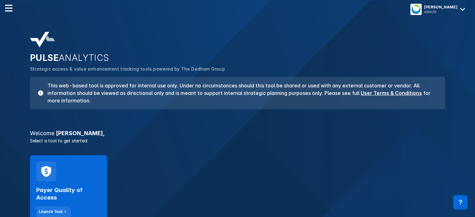  I want to click on img: menu--horizontal.svg, so click(9, 8).